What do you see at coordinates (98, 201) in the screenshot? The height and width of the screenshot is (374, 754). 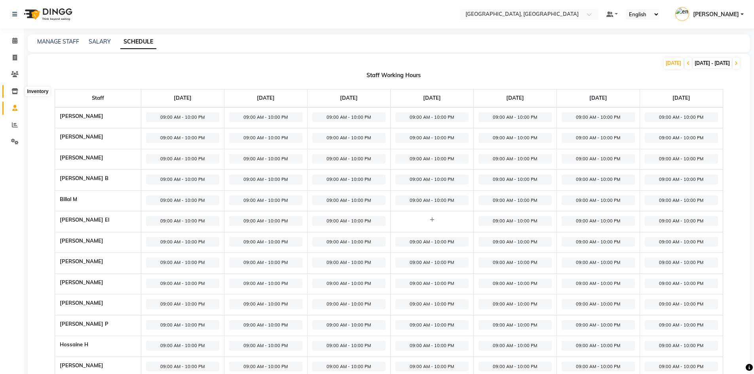 I see `th: Billal M` at bounding box center [98, 201].